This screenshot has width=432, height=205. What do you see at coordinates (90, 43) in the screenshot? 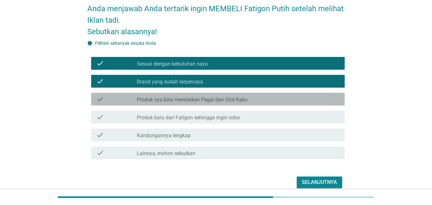
I see `i: info` at bounding box center [90, 43].